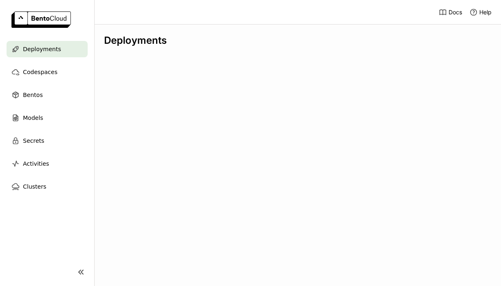 The width and height of the screenshot is (501, 286). Describe the element at coordinates (47, 164) in the screenshot. I see `a: Activities` at that location.